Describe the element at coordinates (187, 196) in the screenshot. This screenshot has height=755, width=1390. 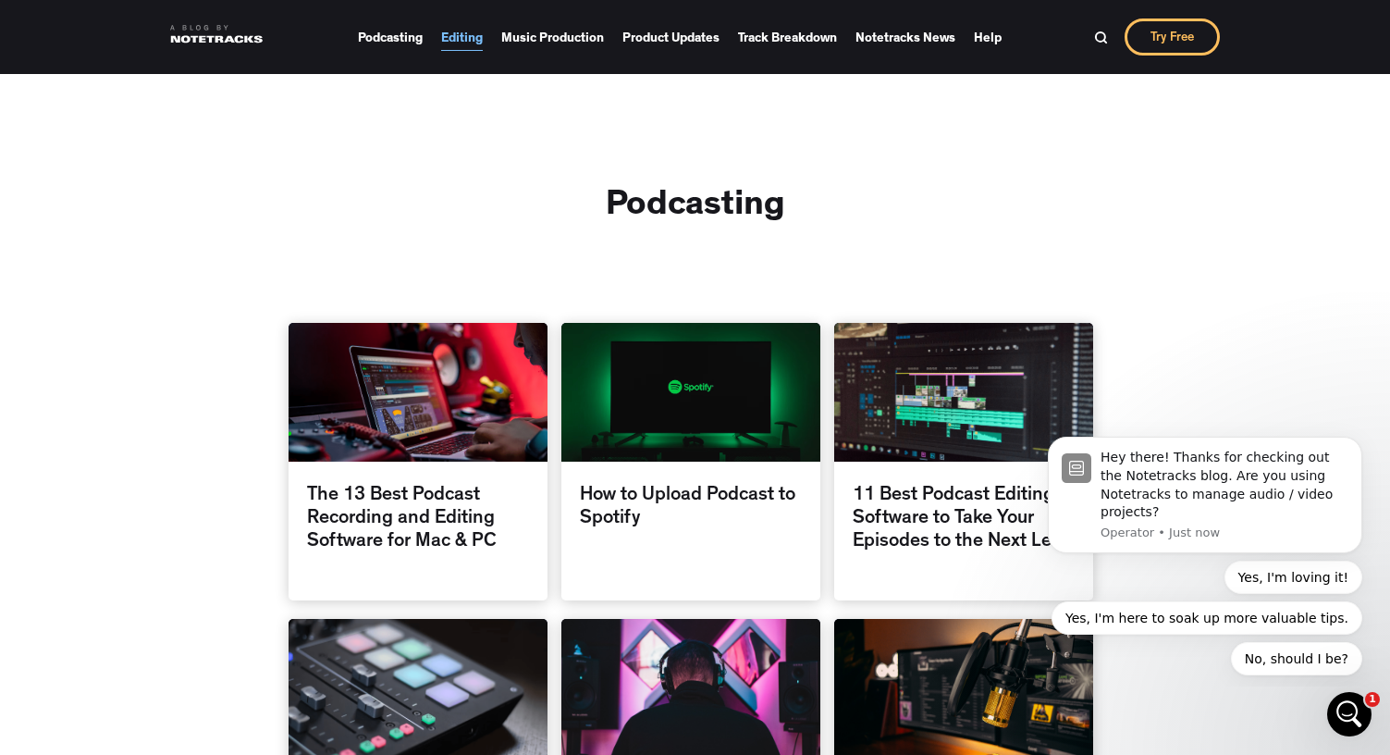
I see `button: Quick reply: Yes, I'm here to soak up more valuable tips.` at that location.